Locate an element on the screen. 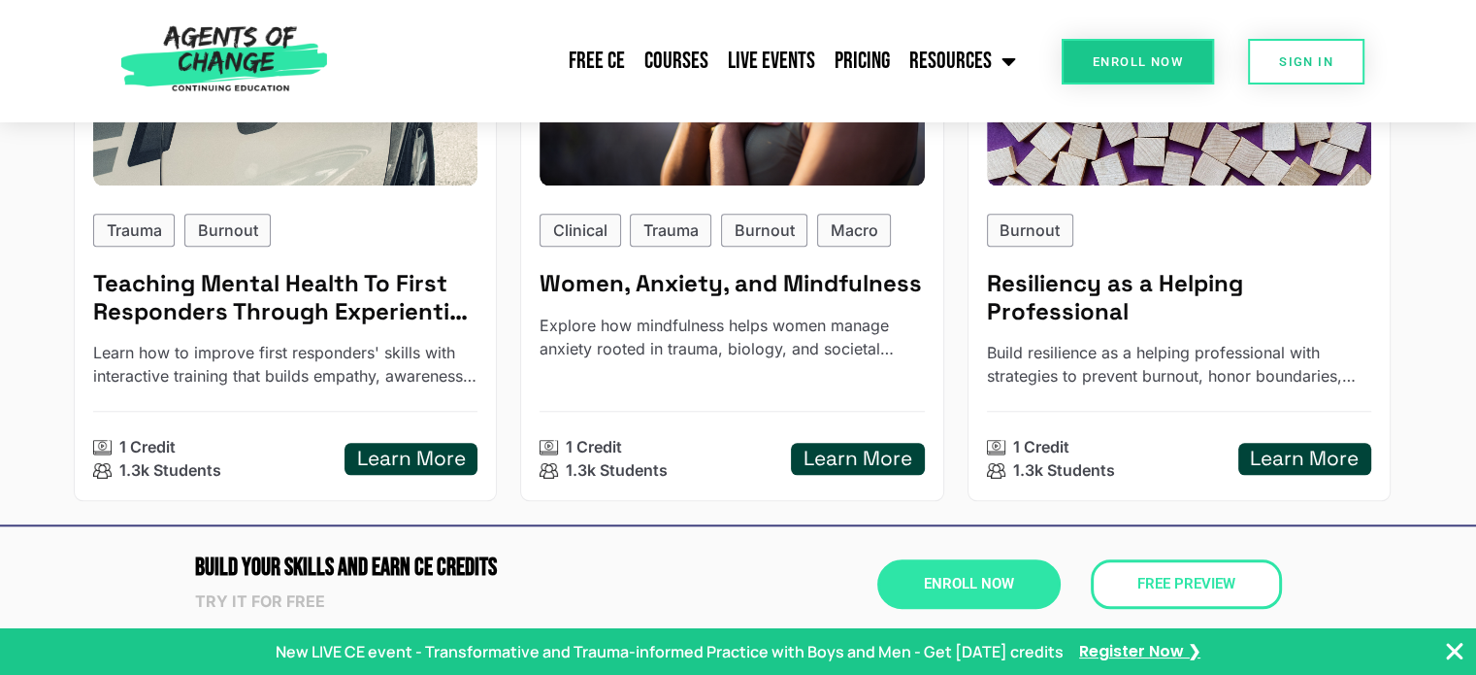 This screenshot has height=675, width=1476. p: Explore how mindfulness helps women manage anxiety rooted in trauma, biology, and societal pressu... is located at coordinates (732, 337).